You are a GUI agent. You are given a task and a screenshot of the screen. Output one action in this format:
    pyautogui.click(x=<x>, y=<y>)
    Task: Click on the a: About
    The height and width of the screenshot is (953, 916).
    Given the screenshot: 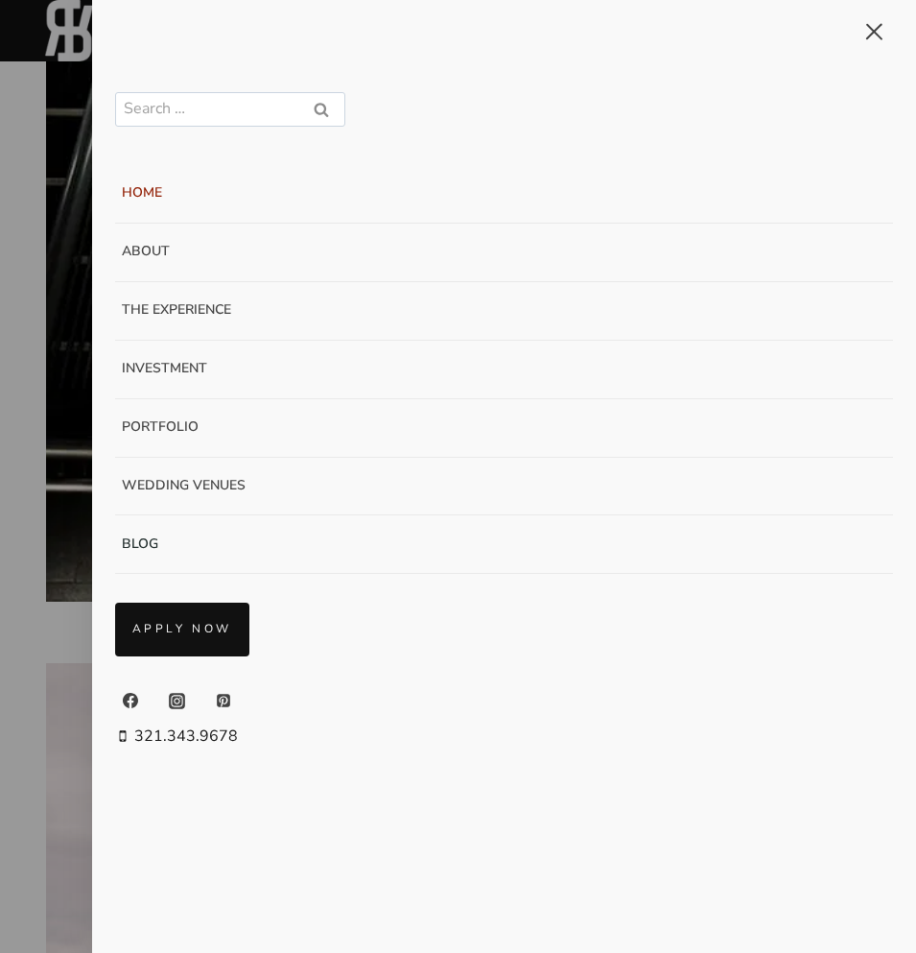 What is the action you would take?
    pyautogui.click(x=505, y=252)
    